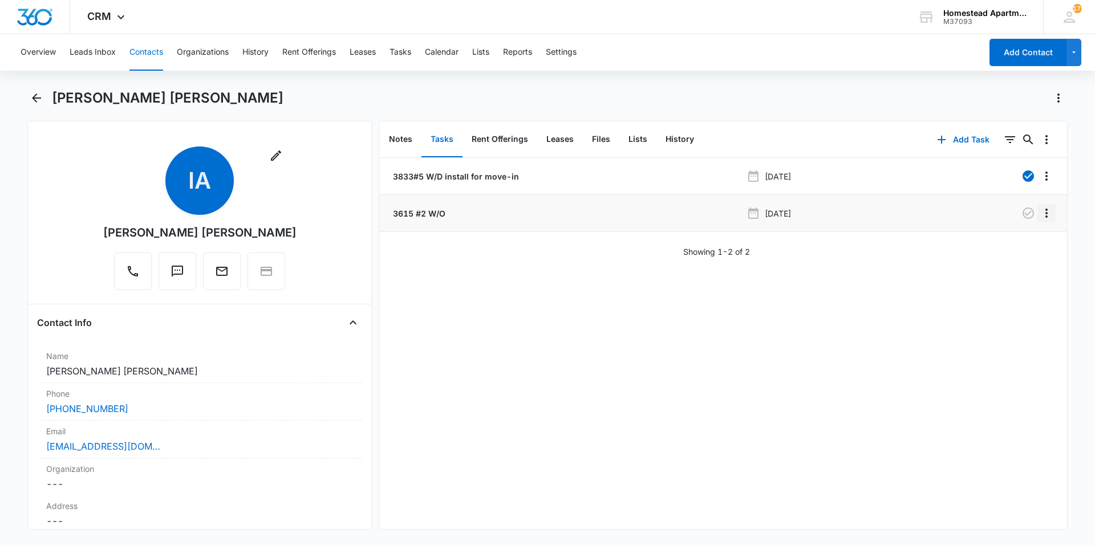 This screenshot has height=546, width=1095. Describe the element at coordinates (92, 52) in the screenshot. I see `button: Leads Inbox` at that location.